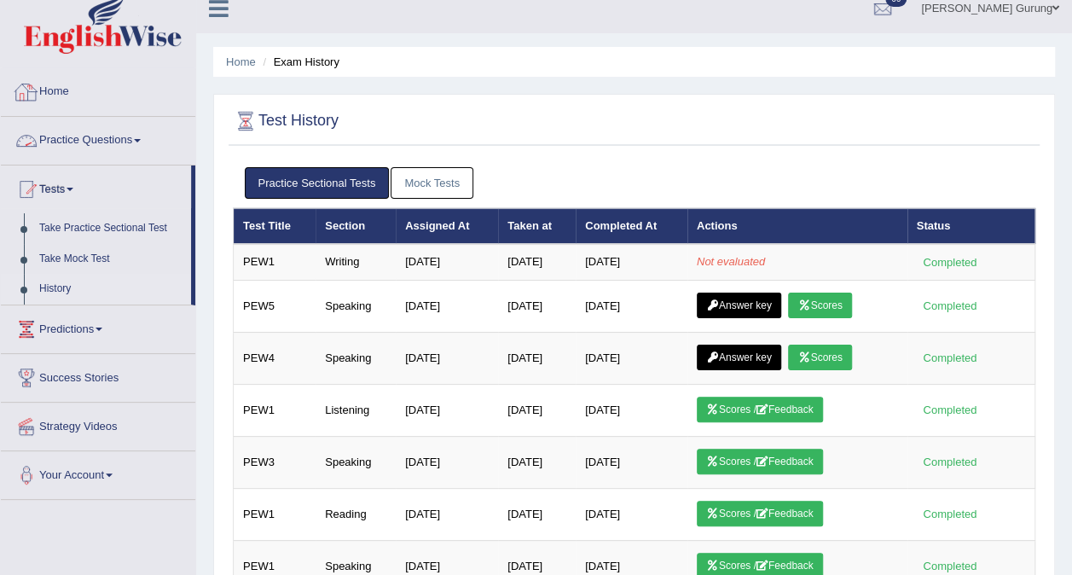 This screenshot has width=1072, height=575. Describe the element at coordinates (111, 229) in the screenshot. I see `a: Take Practice Sectional Test` at that location.